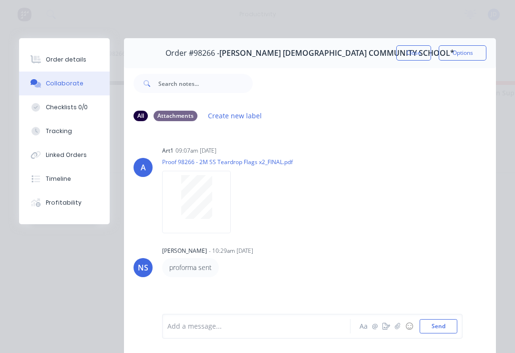  Describe the element at coordinates (414, 53) in the screenshot. I see `button: Close` at that location.